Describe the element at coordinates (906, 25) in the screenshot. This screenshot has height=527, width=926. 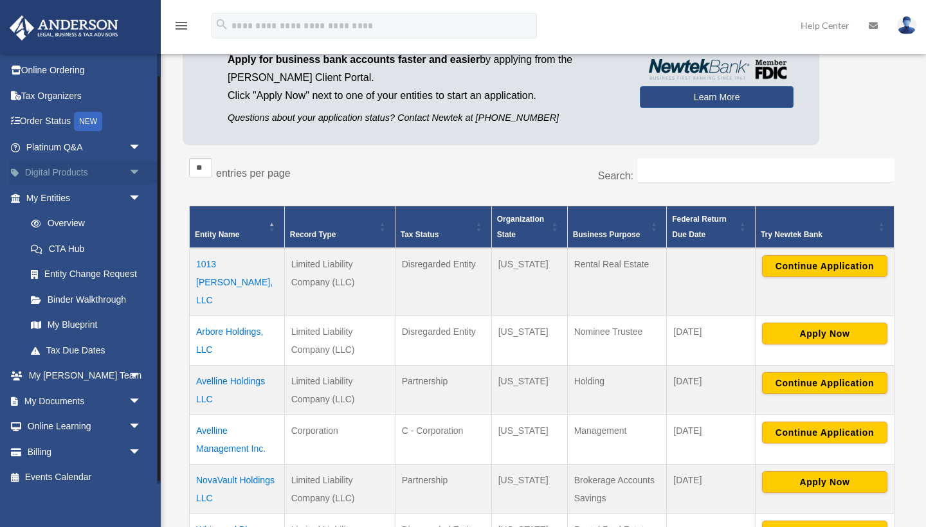
I see `img: User Pic` at that location.